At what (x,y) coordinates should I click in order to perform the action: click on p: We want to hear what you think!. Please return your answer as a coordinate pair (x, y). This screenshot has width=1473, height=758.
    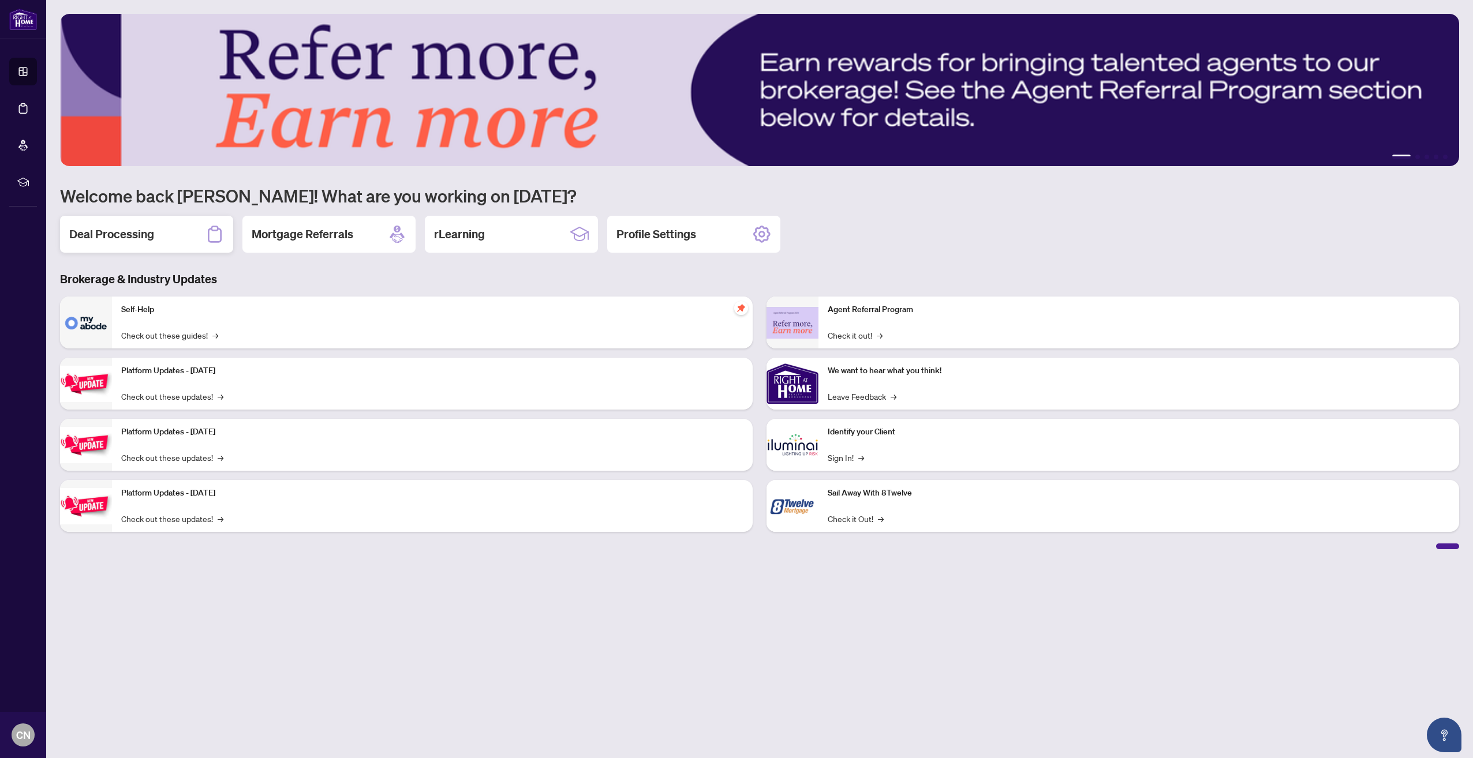
    Looking at the image, I should click on (1139, 371).